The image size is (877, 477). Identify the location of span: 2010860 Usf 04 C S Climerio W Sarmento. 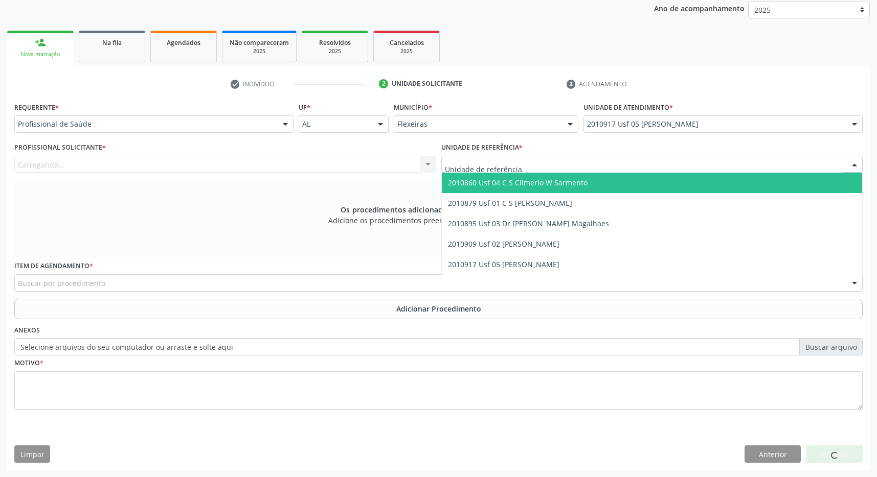
(517, 182).